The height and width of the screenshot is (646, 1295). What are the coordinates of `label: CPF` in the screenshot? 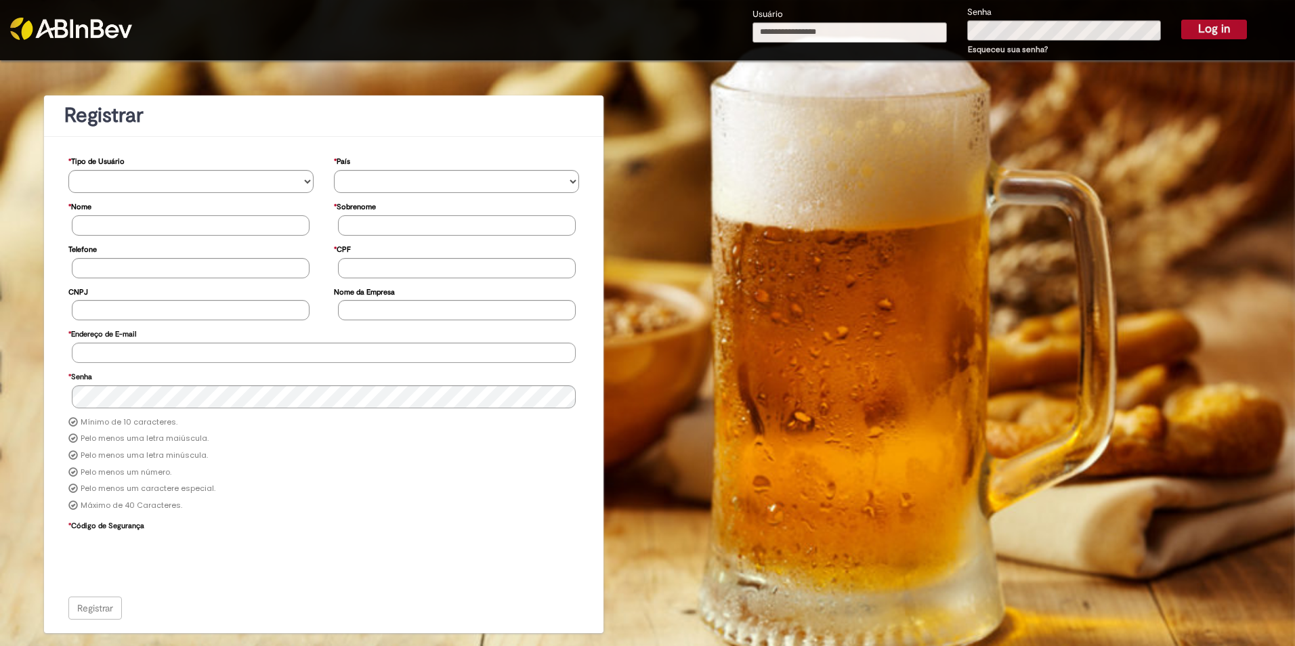 It's located at (342, 248).